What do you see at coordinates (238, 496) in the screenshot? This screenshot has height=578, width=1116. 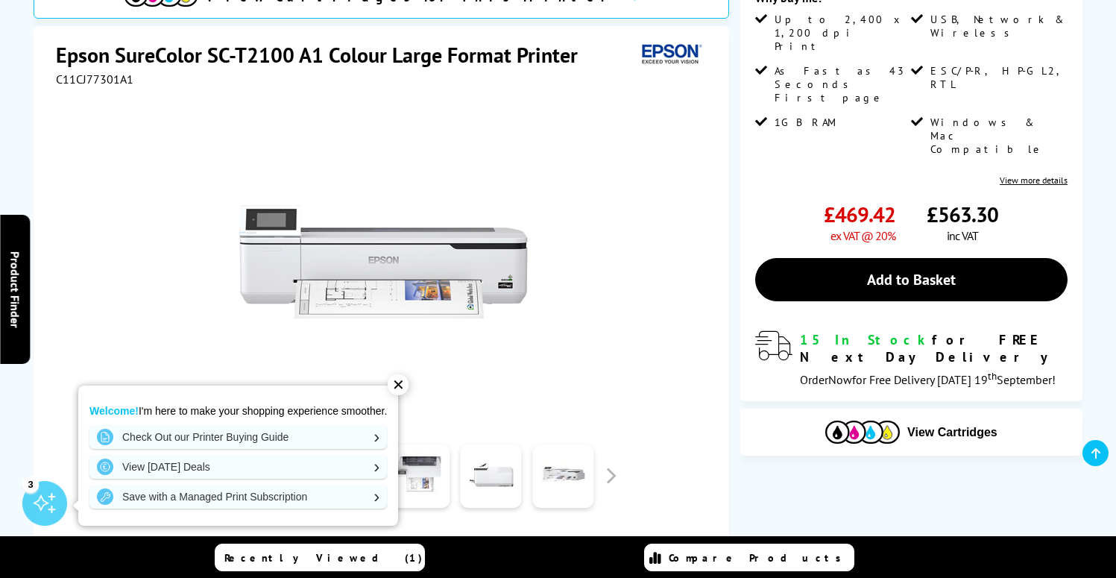 I see `a: Save with a Managed Print Subscription` at bounding box center [238, 496].